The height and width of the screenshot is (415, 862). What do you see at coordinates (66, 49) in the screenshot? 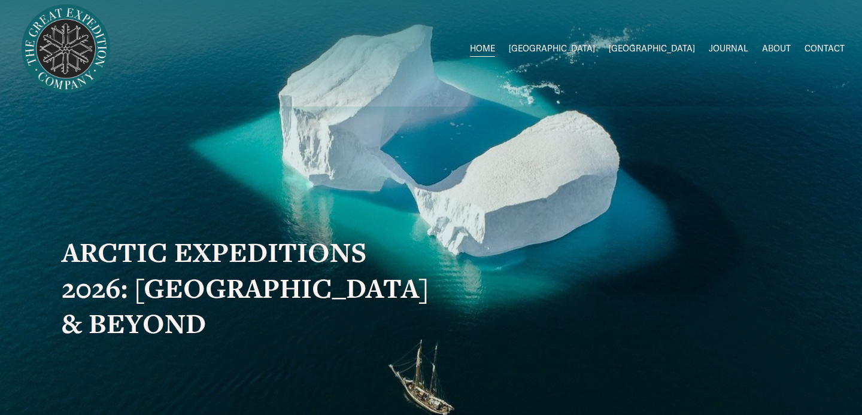
I see `img: Arctic Expeditions` at bounding box center [66, 49].